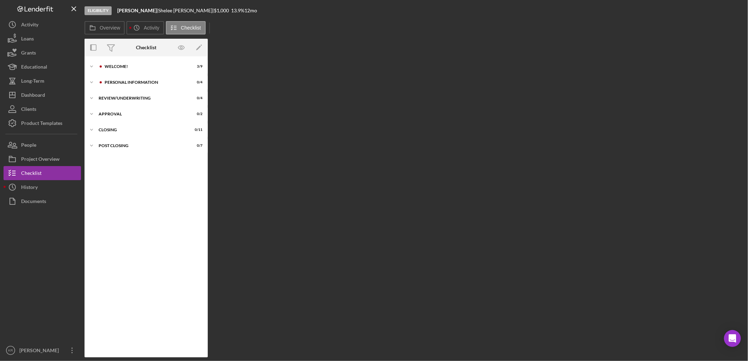  I want to click on button: Educational, so click(42, 67).